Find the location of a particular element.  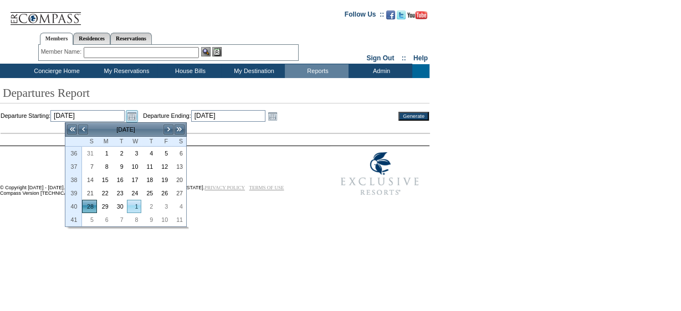

td: Friday, September 26, 2025 is located at coordinates (163, 193).